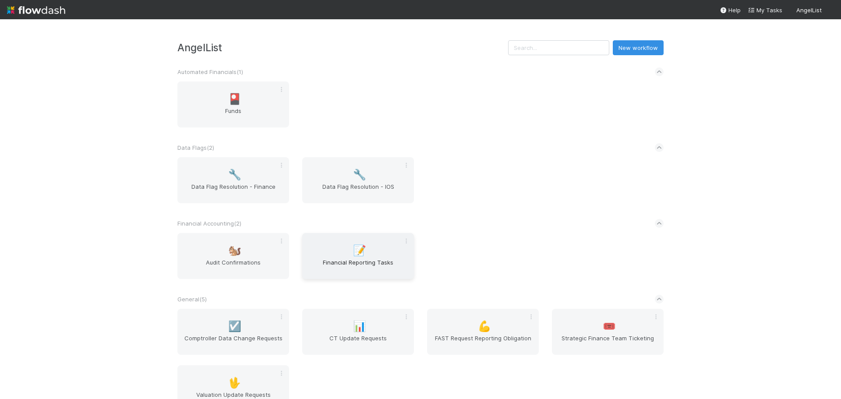 The image size is (841, 399). Describe the element at coordinates (209, 223) in the screenshot. I see `span: Financial Accounting ( 2 )` at that location.